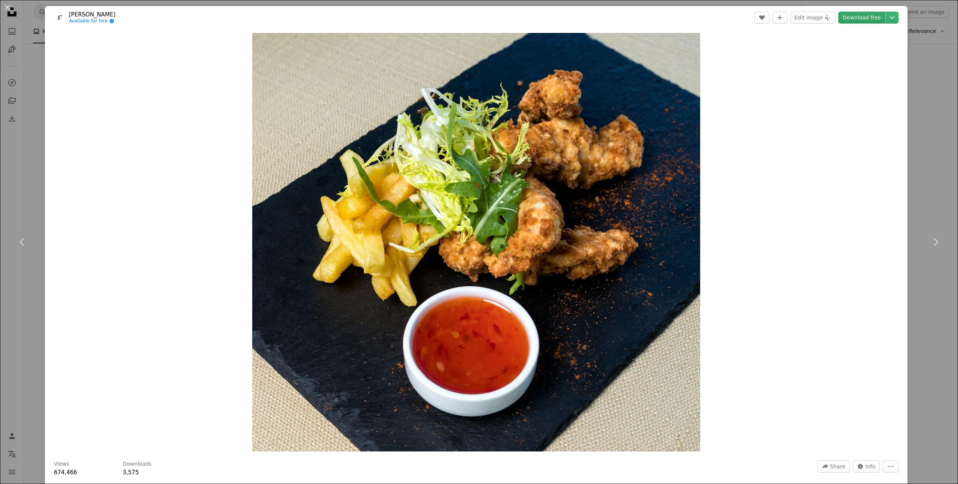 This screenshot has width=958, height=484. I want to click on button: Add to Collection, so click(780, 18).